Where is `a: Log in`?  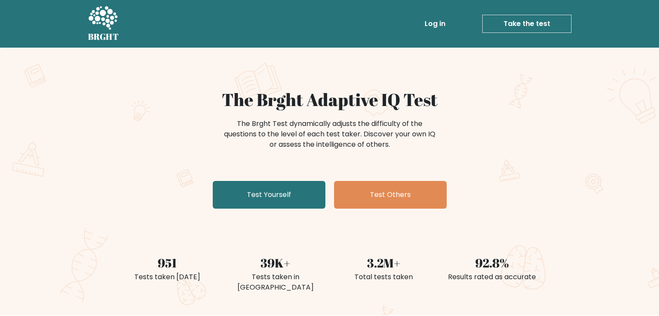
a: Log in is located at coordinates (435, 24).